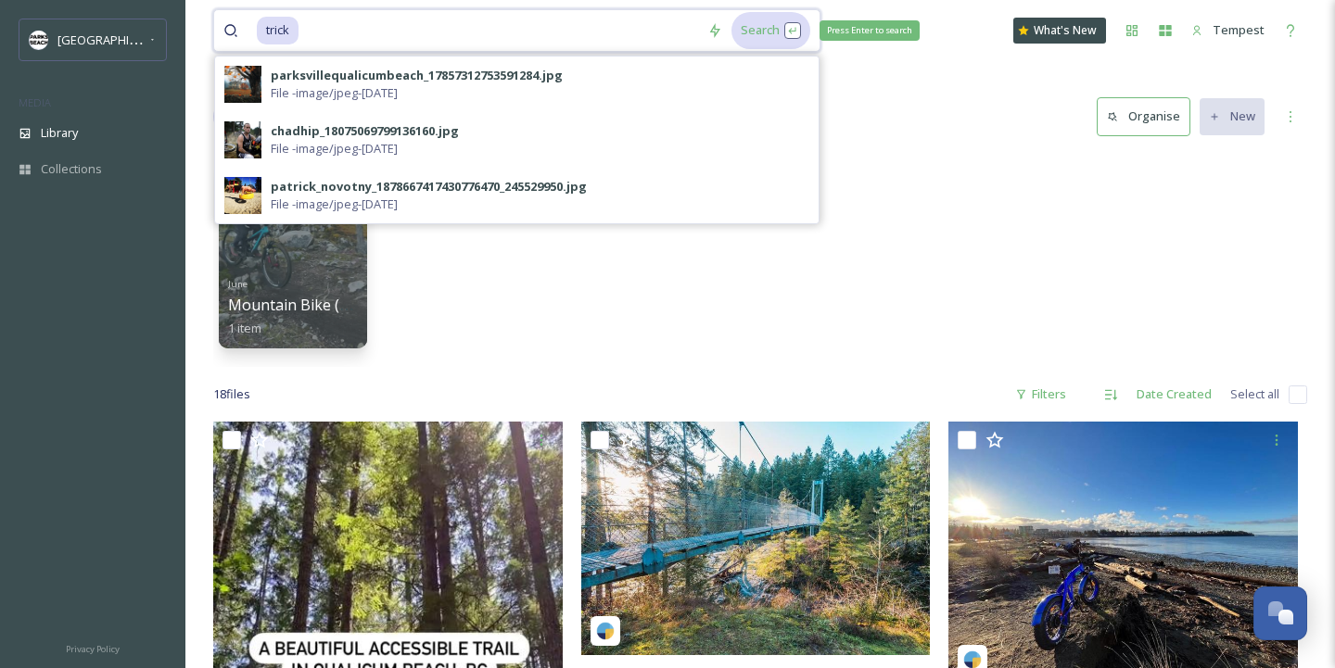 This screenshot has width=1335, height=668. Describe the element at coordinates (1059, 31) in the screenshot. I see `a: What's New` at that location.